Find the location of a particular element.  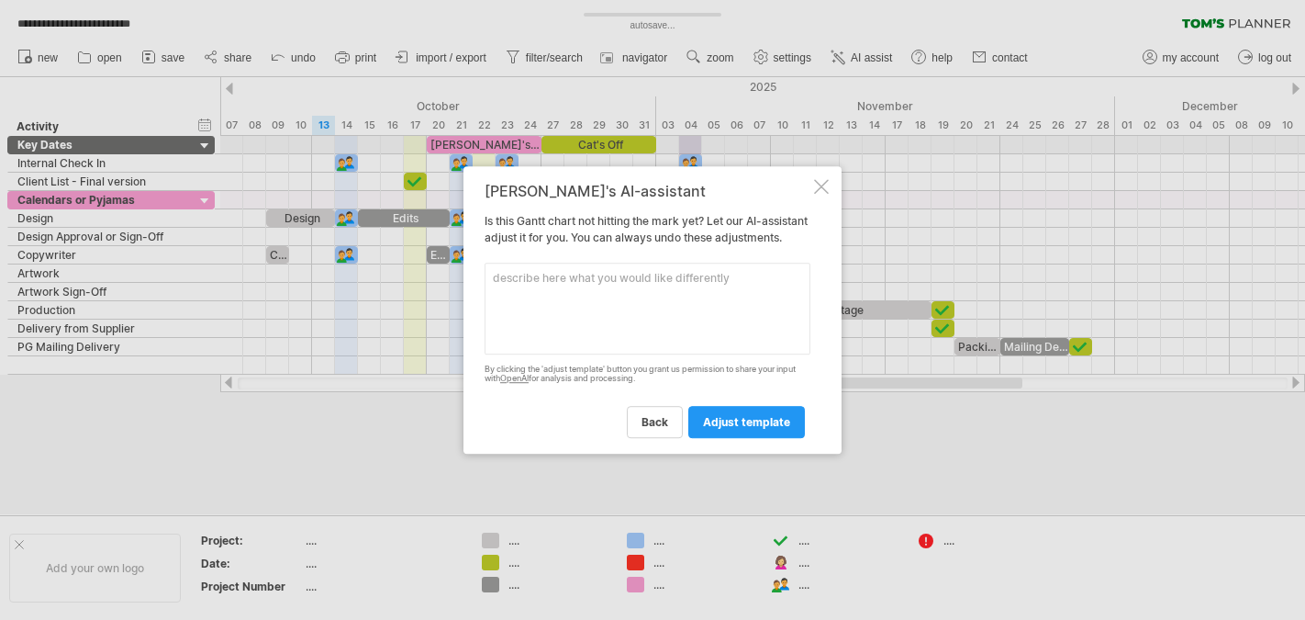

a: back is located at coordinates (655, 421).